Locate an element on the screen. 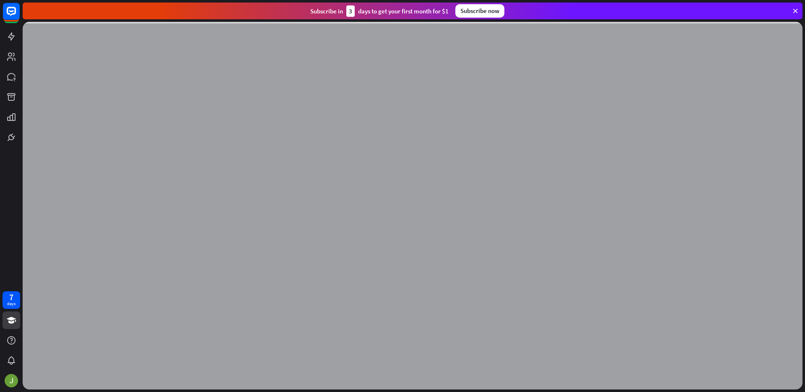 Image resolution: width=805 pixels, height=392 pixels. div: 3 is located at coordinates (351, 11).